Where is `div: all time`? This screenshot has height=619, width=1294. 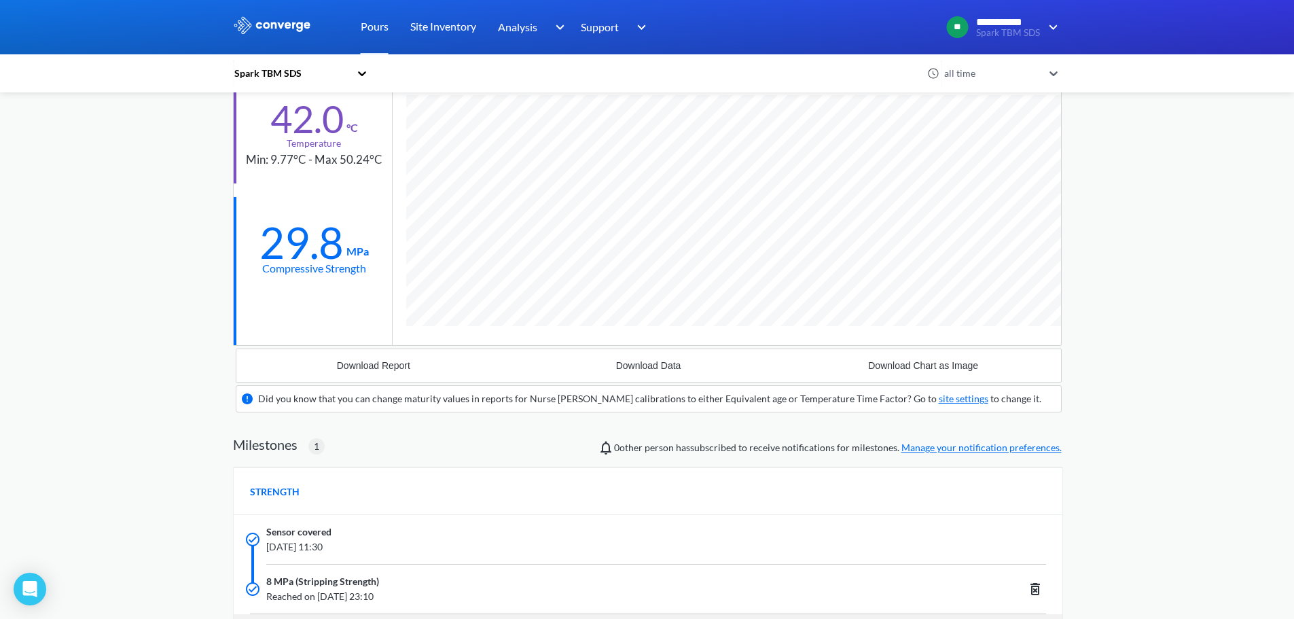 div: all time is located at coordinates (992, 73).